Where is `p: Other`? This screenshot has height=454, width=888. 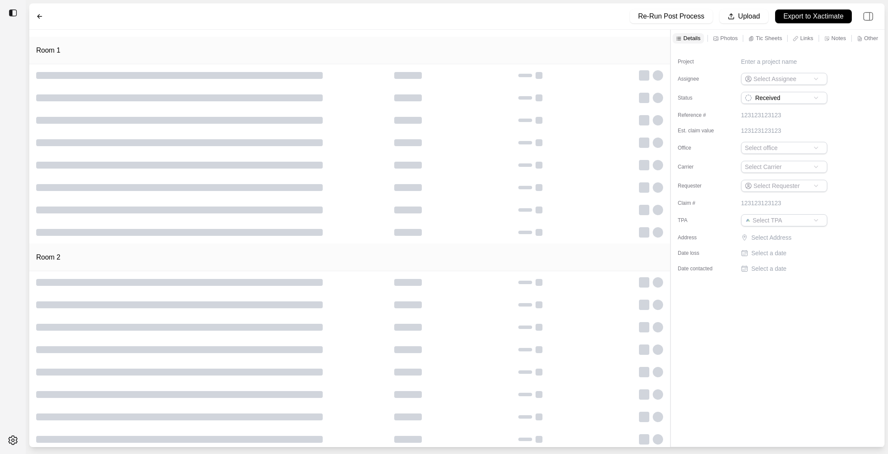 p: Other is located at coordinates (871, 38).